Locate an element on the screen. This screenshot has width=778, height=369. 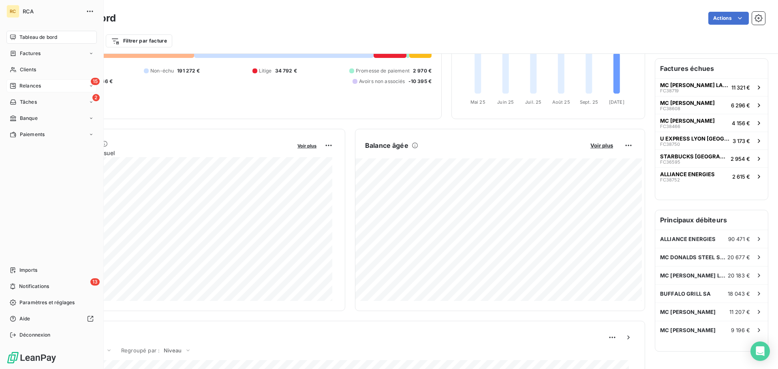
span: FC38719 is located at coordinates (669, 91).